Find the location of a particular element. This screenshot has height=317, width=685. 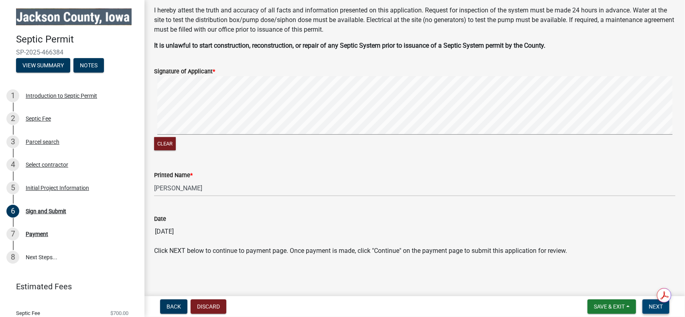

div: 6 is located at coordinates (13, 211).